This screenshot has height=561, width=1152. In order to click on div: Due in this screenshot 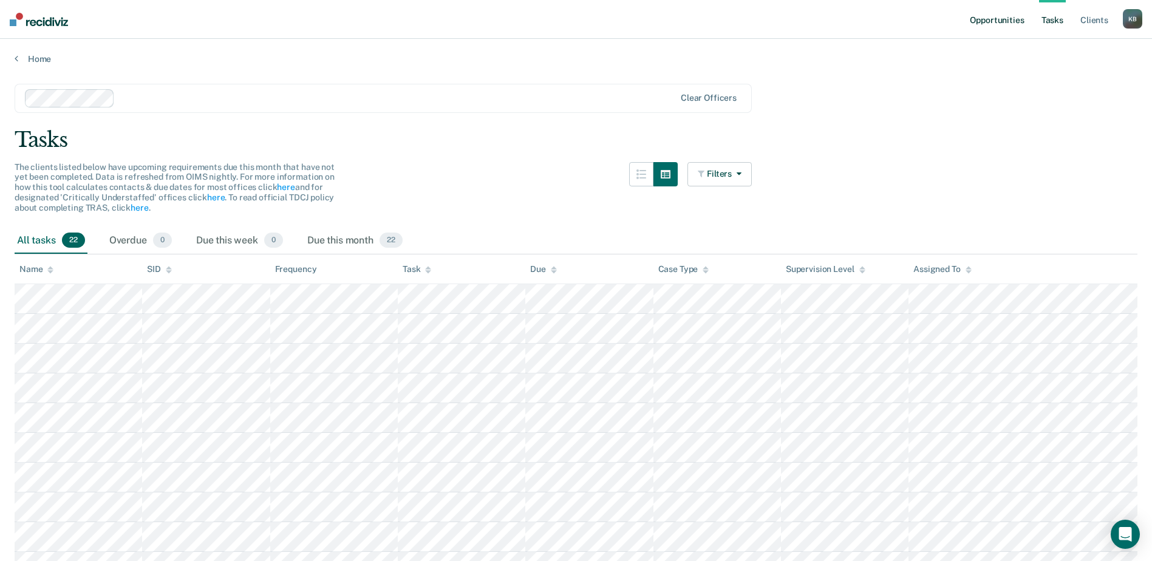, I will do `click(543, 269)`.